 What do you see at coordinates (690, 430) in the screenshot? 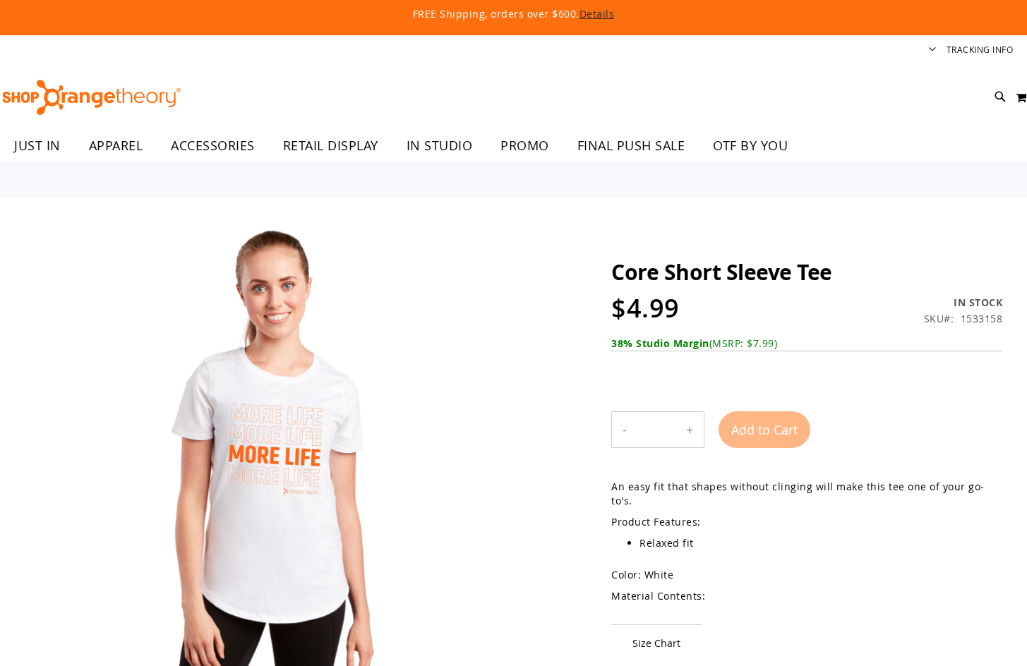
I see `button: Increase product quantity` at bounding box center [690, 430].